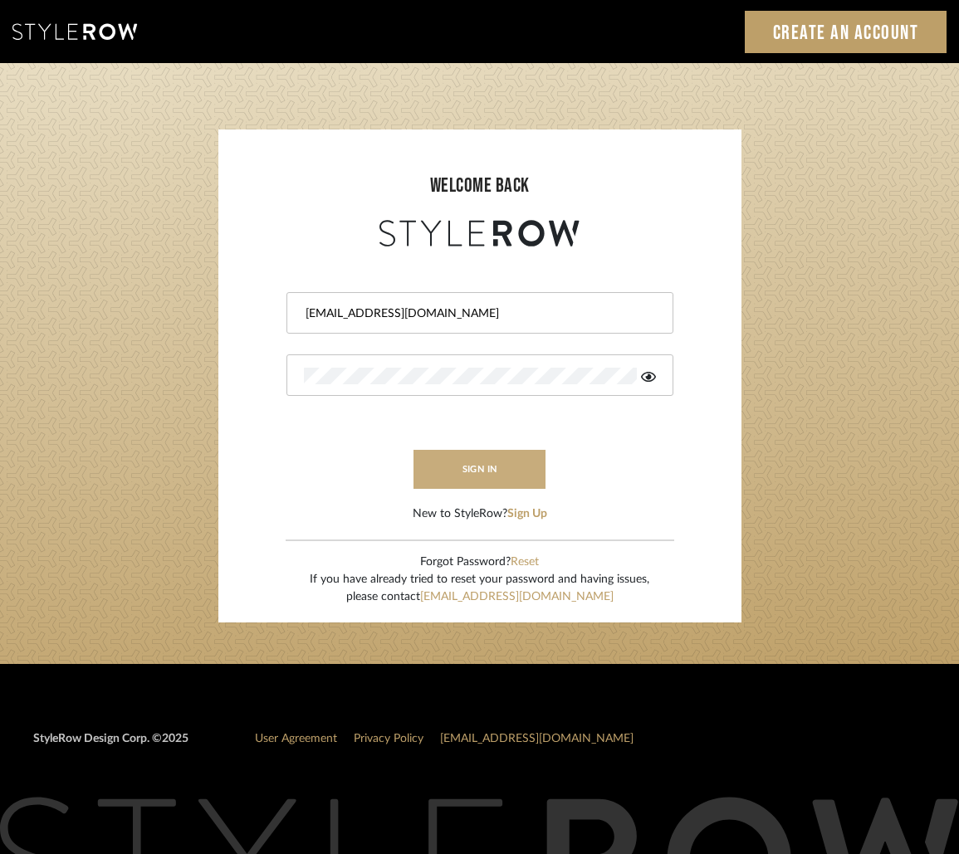  Describe the element at coordinates (479, 562) in the screenshot. I see `div: Forgot Password?` at that location.